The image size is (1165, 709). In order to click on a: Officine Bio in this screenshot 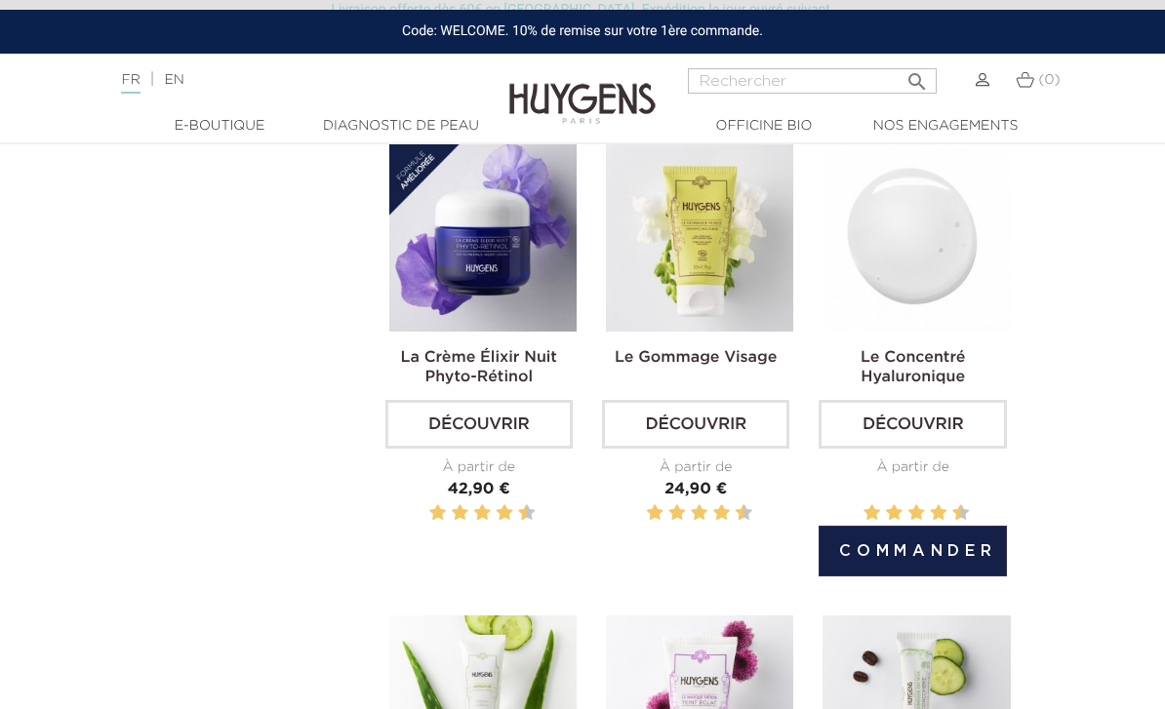, I will do `click(764, 126)`.